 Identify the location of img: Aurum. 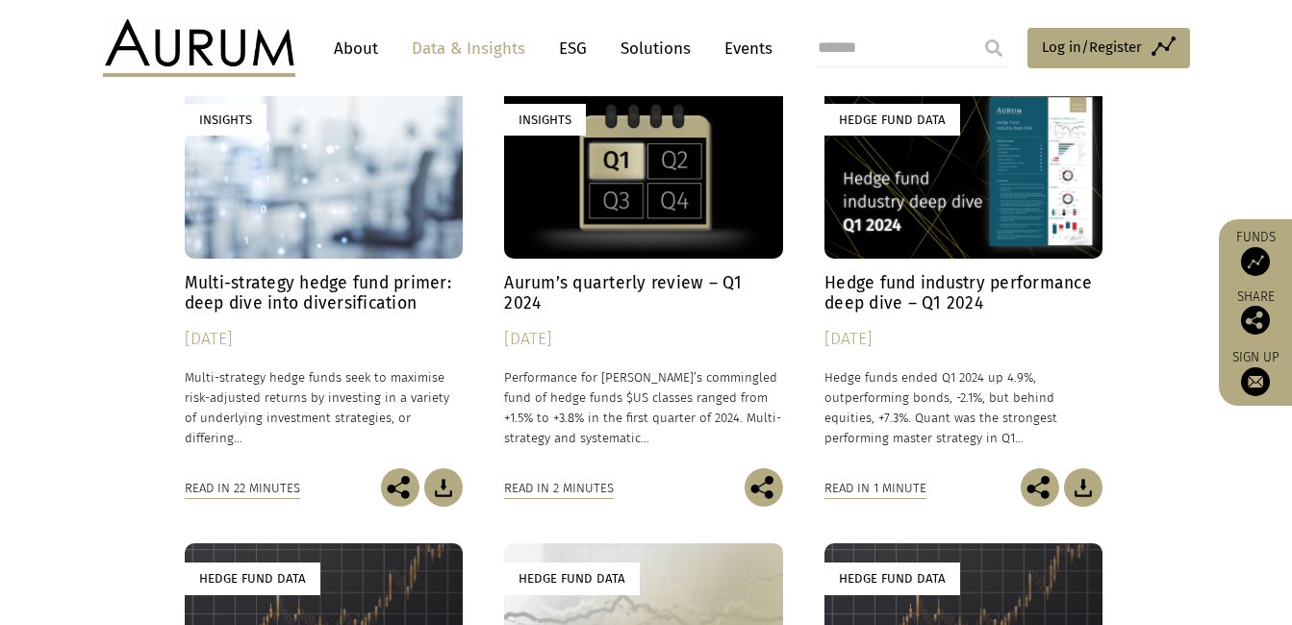
(199, 48).